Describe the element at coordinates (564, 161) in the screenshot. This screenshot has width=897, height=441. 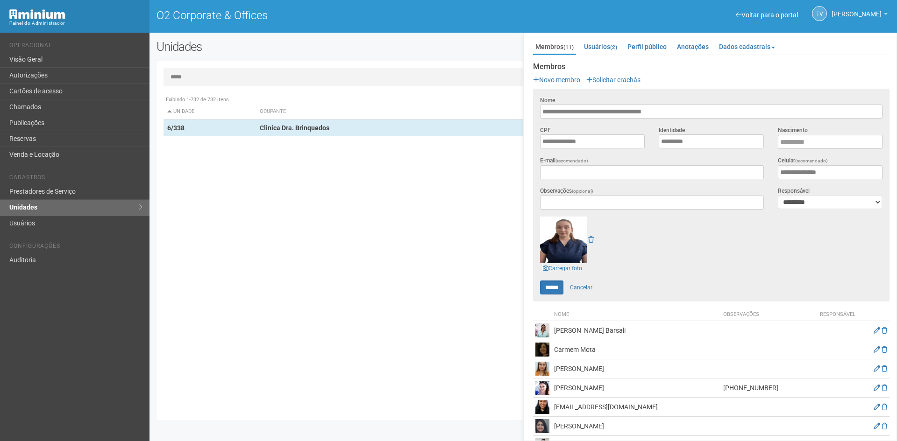
I see `label: E-mail` at that location.